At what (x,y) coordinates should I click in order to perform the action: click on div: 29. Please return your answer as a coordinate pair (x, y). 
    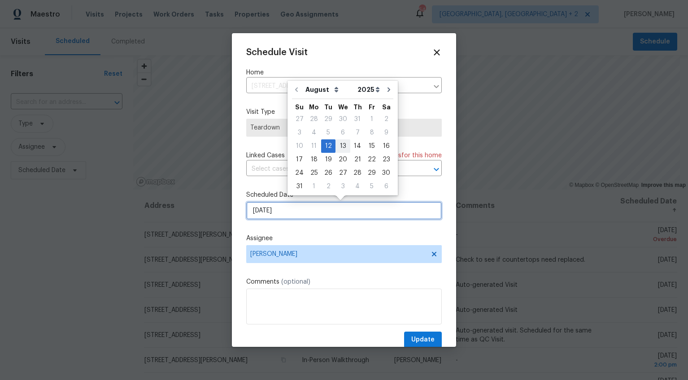
    Looking at the image, I should click on (328, 119).